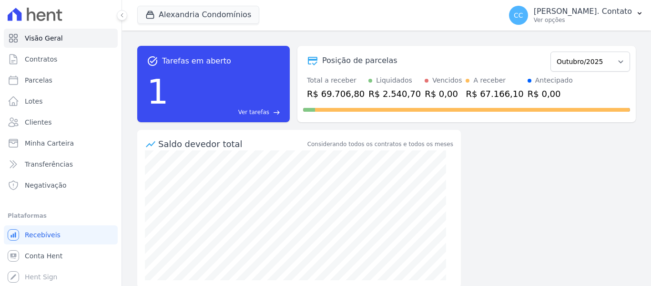 The image size is (651, 286). I want to click on div: Total a receber, so click(336, 80).